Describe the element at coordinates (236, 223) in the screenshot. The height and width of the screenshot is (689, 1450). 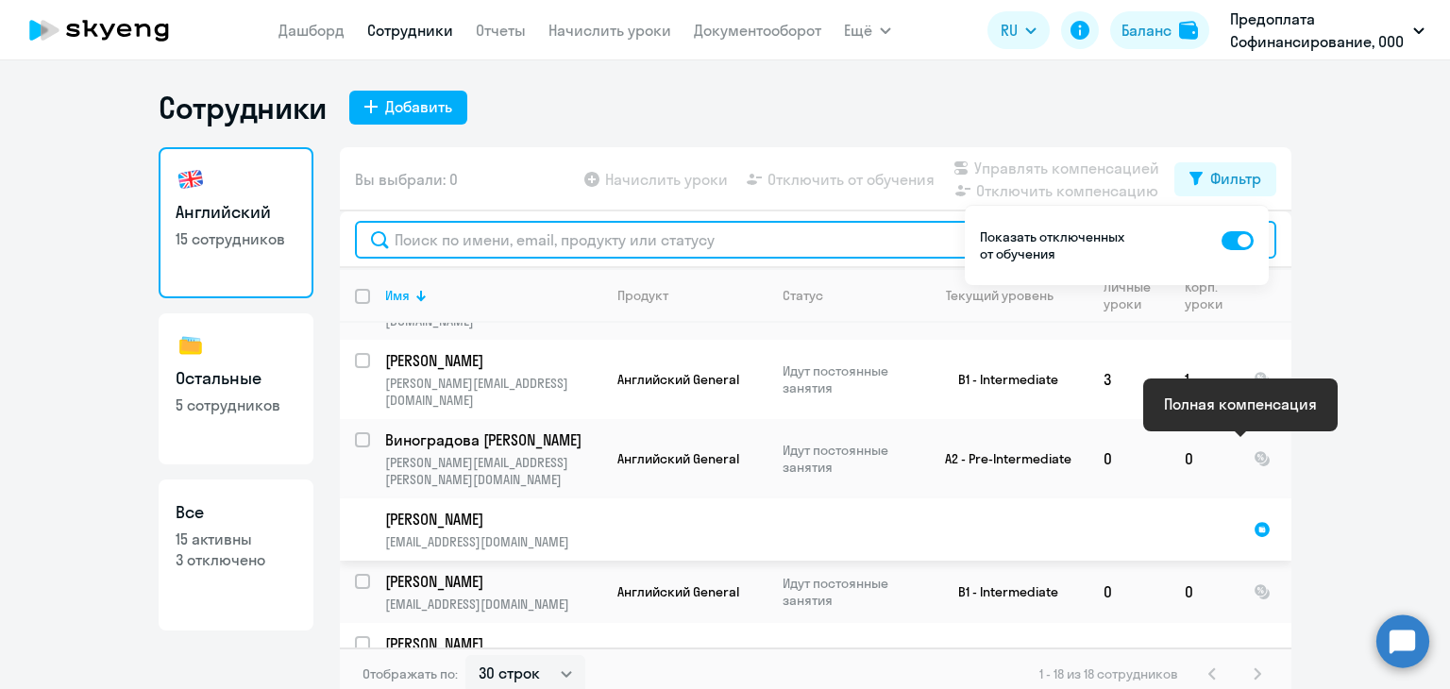
I see `a: Английский15 сотрудников` at that location.